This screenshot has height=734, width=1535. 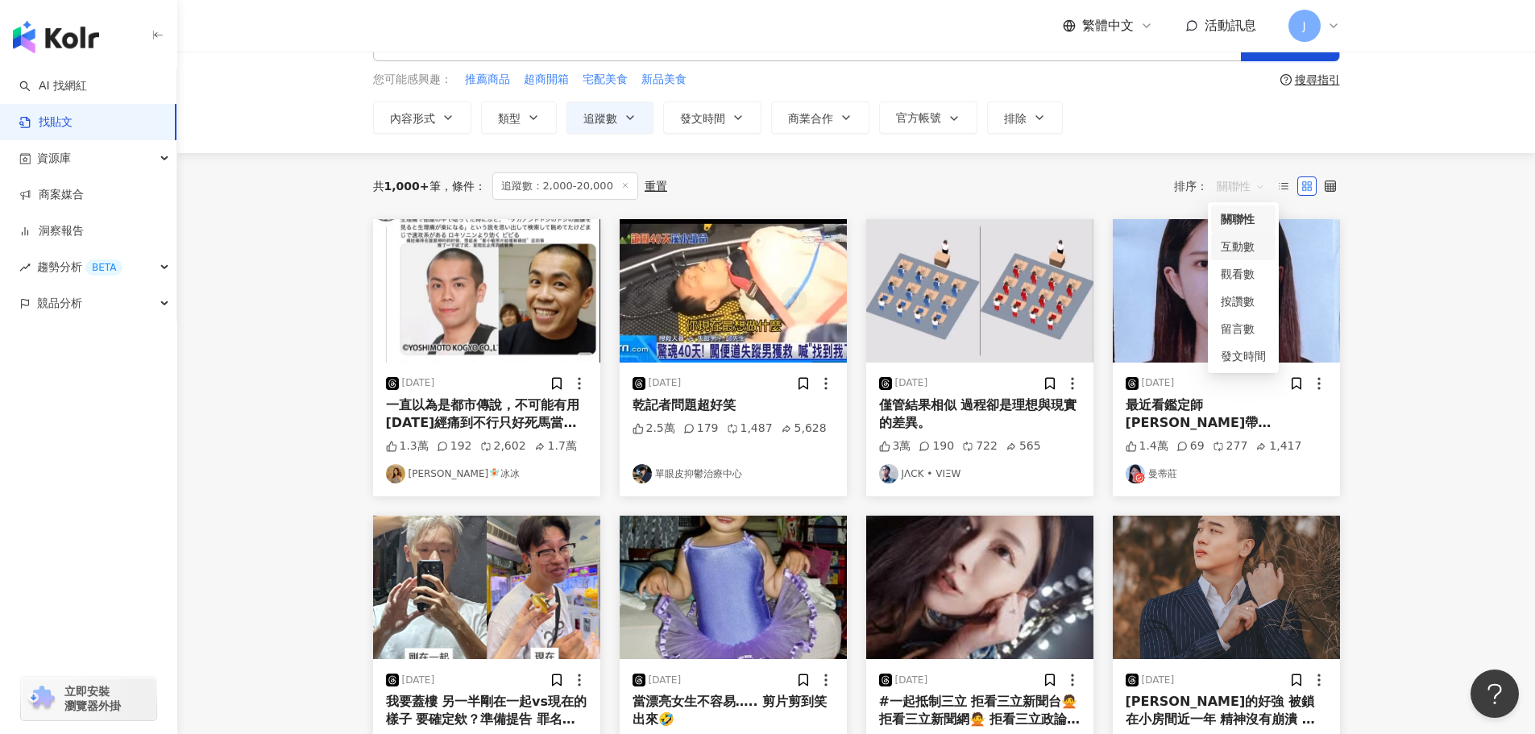 I want to click on button: 內容形式, so click(x=422, y=118).